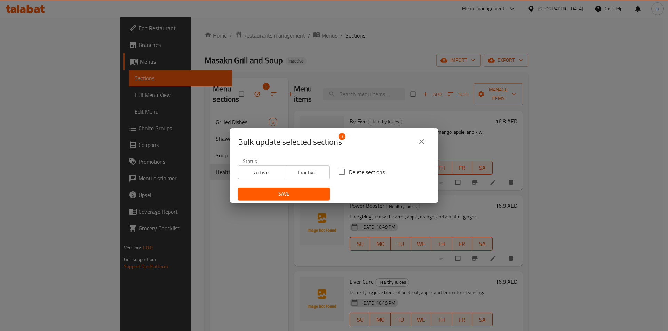 The width and height of the screenshot is (668, 331). Describe the element at coordinates (284, 194) in the screenshot. I see `span: Save` at that location.